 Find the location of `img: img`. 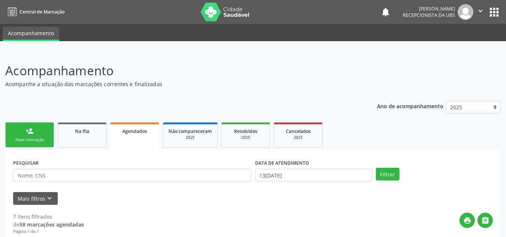

img: img is located at coordinates (465, 12).